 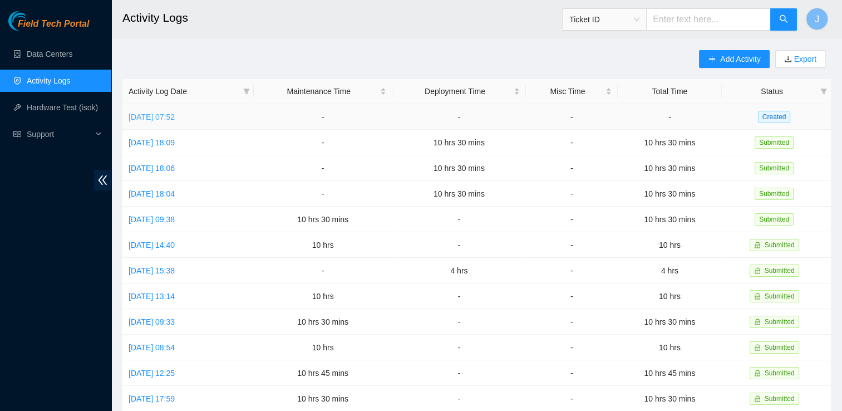 I want to click on span: search, so click(x=783, y=19).